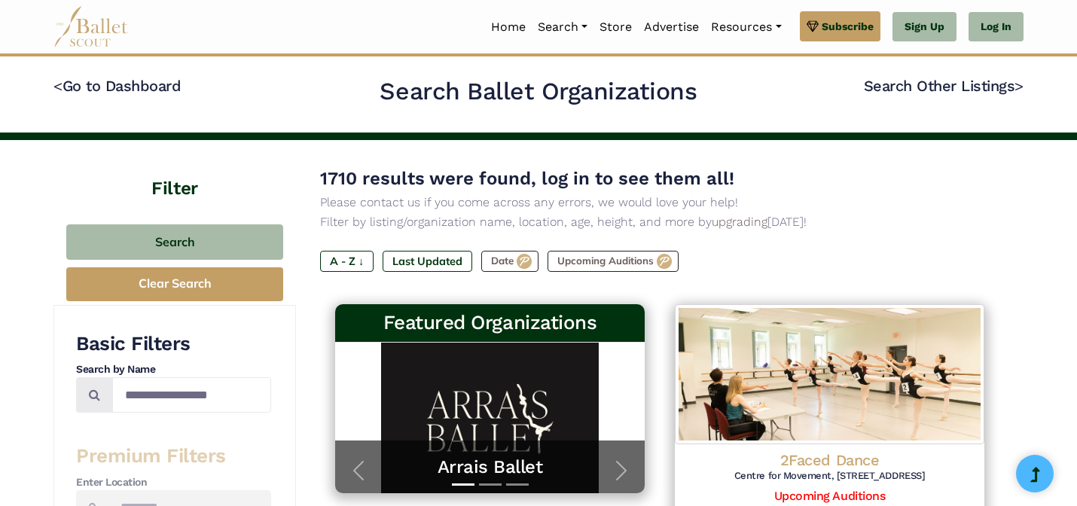  I want to click on label: Upcoming Auditions, so click(613, 261).